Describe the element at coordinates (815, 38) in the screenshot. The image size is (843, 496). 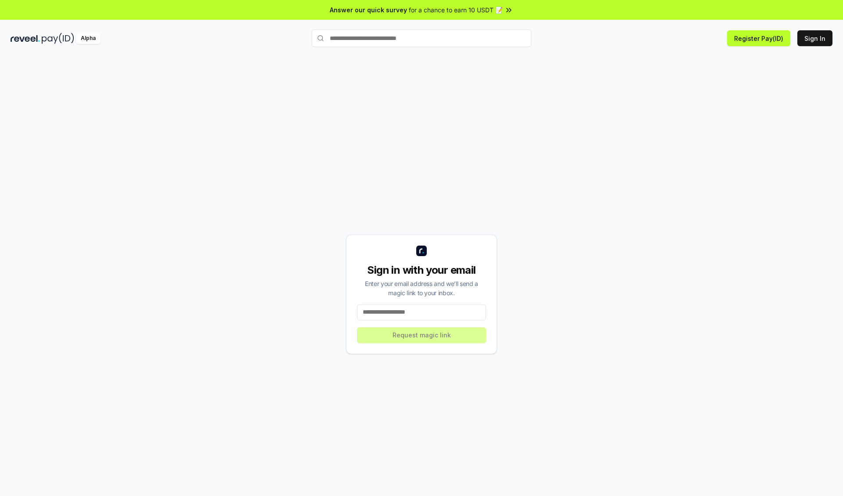
I see `button: Sign In` at that location.